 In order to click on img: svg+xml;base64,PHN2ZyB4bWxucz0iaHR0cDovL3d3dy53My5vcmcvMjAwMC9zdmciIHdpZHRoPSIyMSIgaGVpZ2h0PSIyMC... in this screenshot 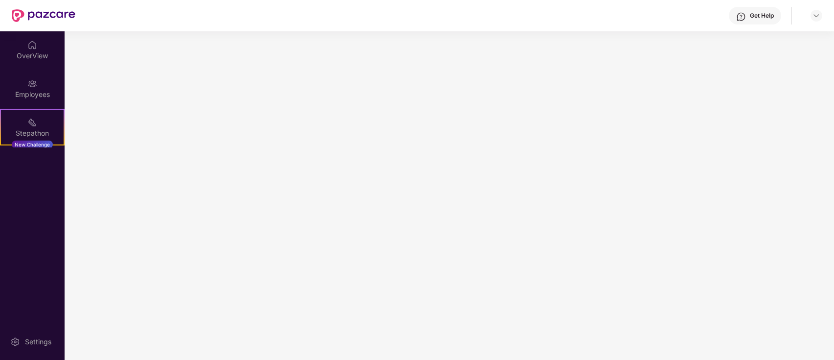, I will do `click(32, 122)`.